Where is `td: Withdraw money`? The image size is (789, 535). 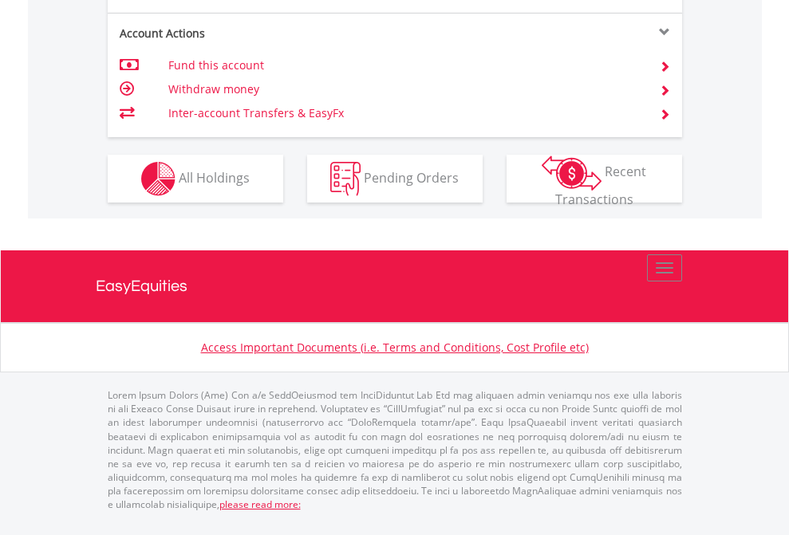
td: Withdraw money is located at coordinates (404, 89).